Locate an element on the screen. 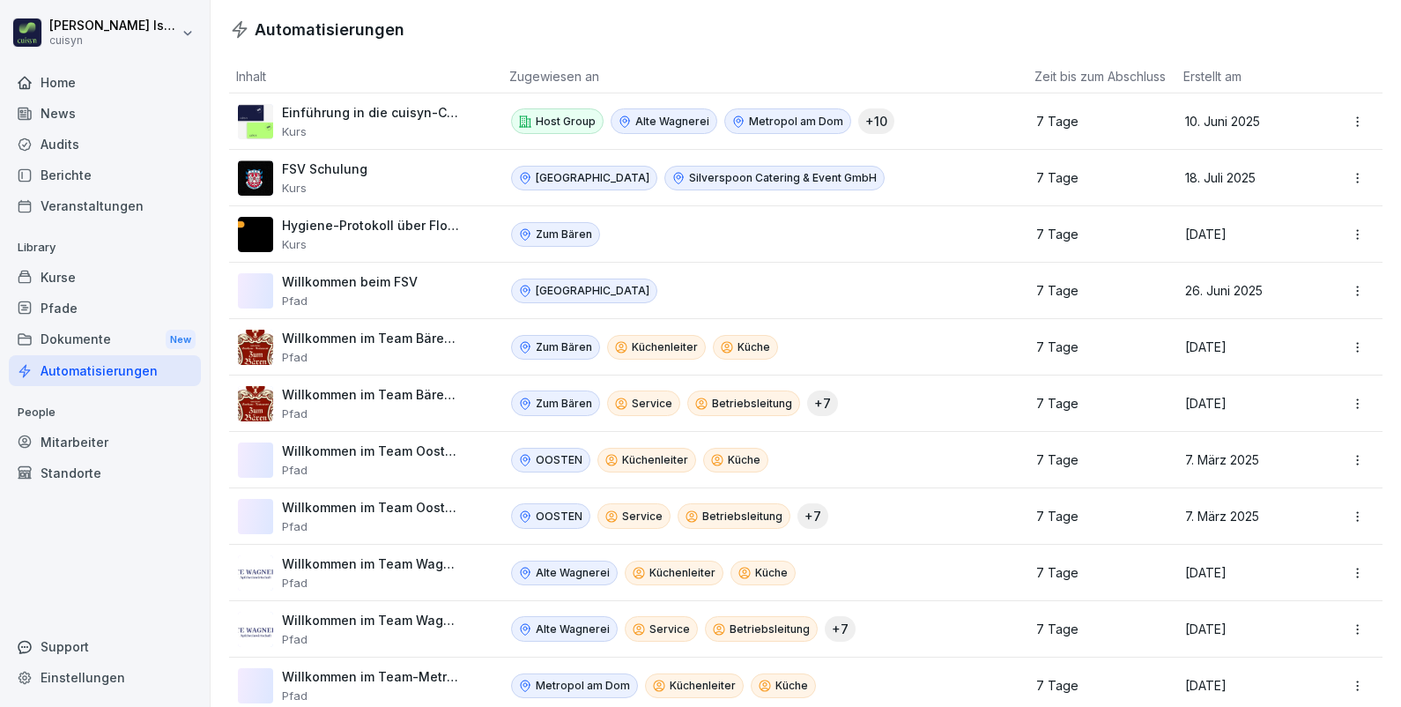 Image resolution: width=1401 pixels, height=707 pixels. div: News is located at coordinates (105, 113).